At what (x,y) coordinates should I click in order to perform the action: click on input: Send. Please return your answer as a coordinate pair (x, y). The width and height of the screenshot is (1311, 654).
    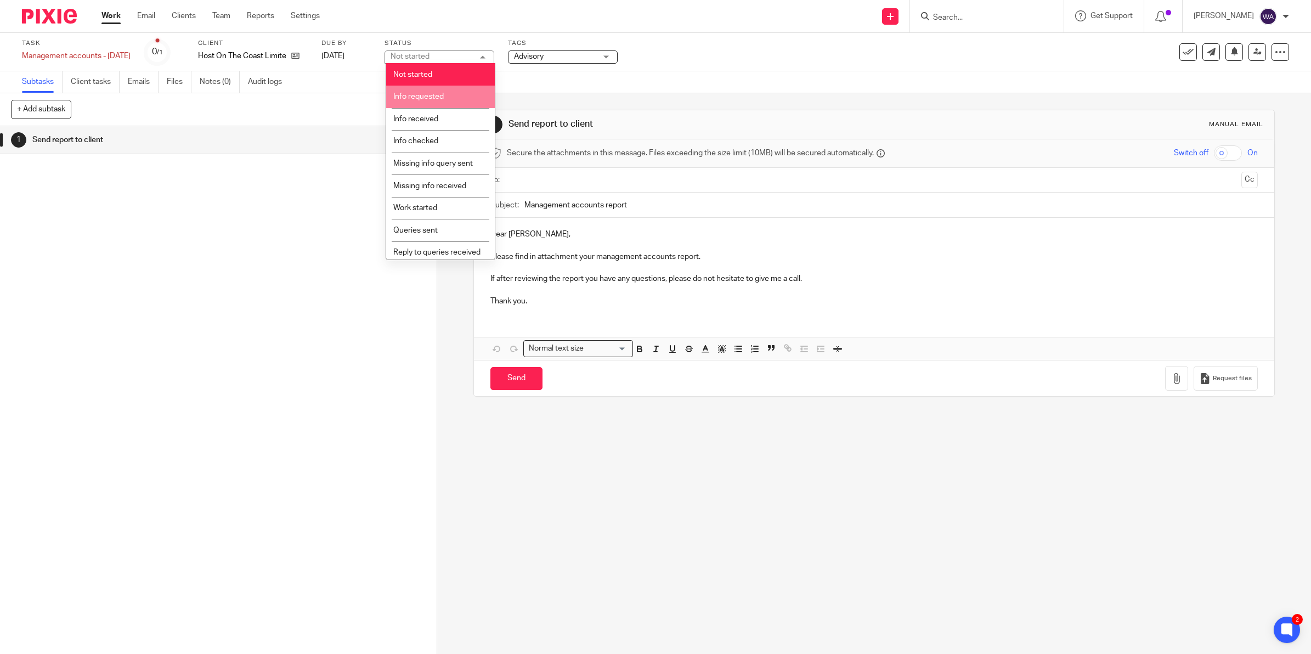
    Looking at the image, I should click on (516, 379).